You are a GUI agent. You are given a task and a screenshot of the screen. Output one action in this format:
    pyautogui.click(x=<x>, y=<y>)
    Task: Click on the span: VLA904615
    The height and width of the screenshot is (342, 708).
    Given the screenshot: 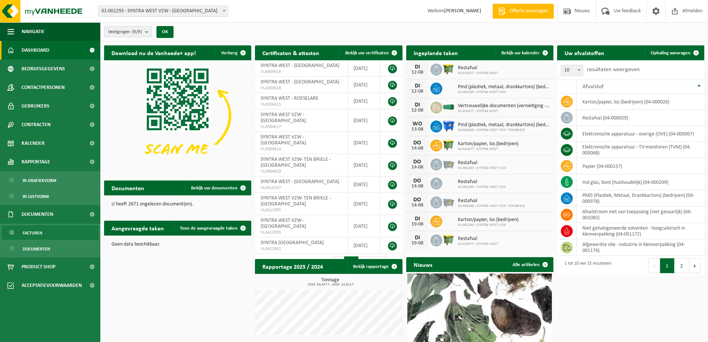 What is the action you would take?
    pyautogui.click(x=301, y=104)
    